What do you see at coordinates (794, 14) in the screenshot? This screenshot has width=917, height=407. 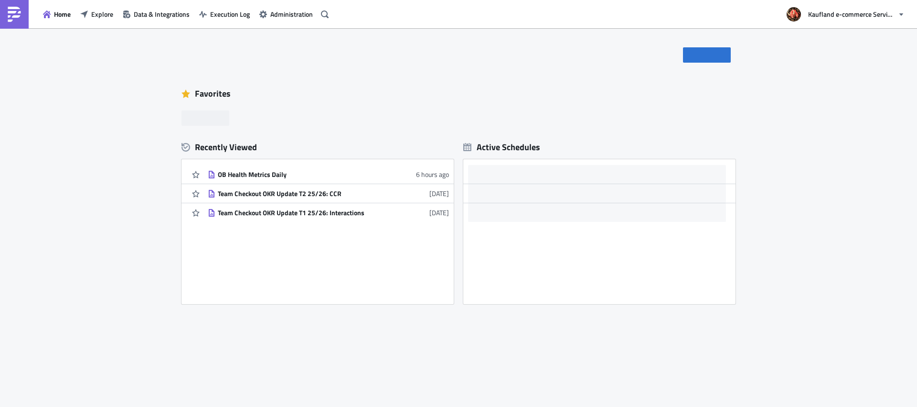 I see `img: Avatar` at bounding box center [794, 14].